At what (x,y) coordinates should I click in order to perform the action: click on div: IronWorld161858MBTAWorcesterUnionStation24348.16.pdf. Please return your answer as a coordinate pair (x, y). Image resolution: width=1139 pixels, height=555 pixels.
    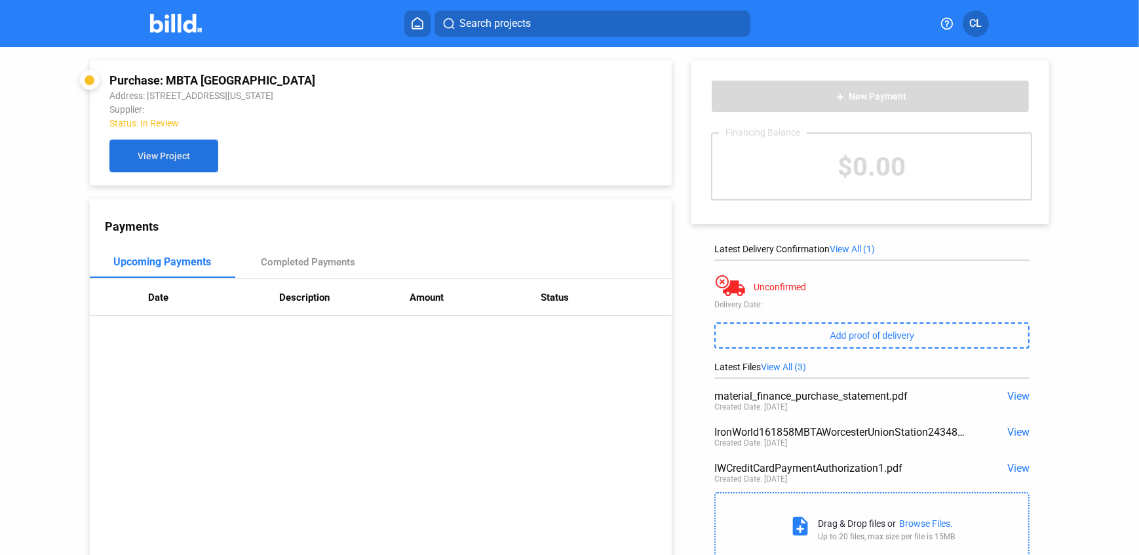
    Looking at the image, I should click on (840, 432).